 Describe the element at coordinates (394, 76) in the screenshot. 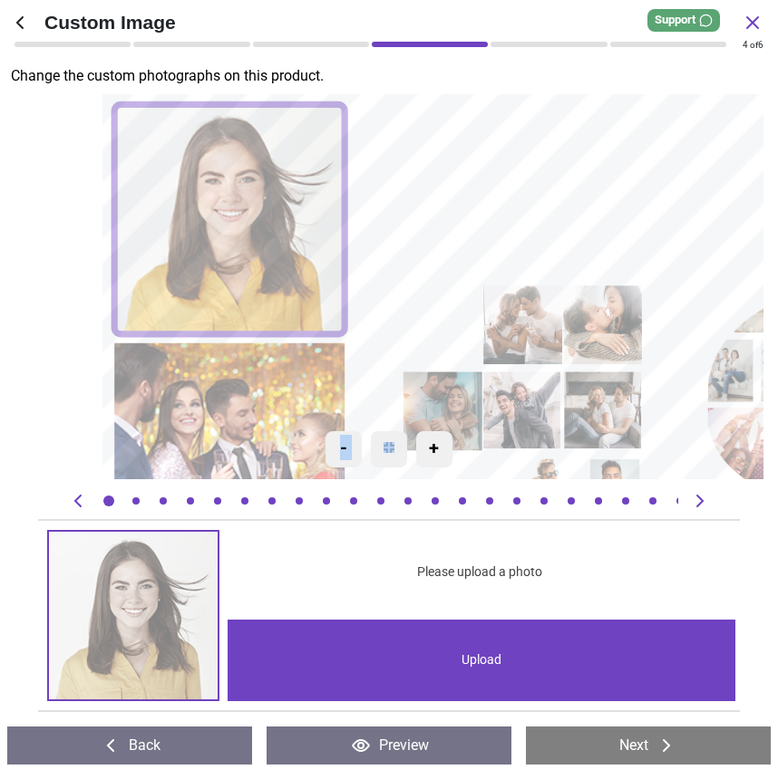

I see `p: Change the custom photographs on this product.` at that location.